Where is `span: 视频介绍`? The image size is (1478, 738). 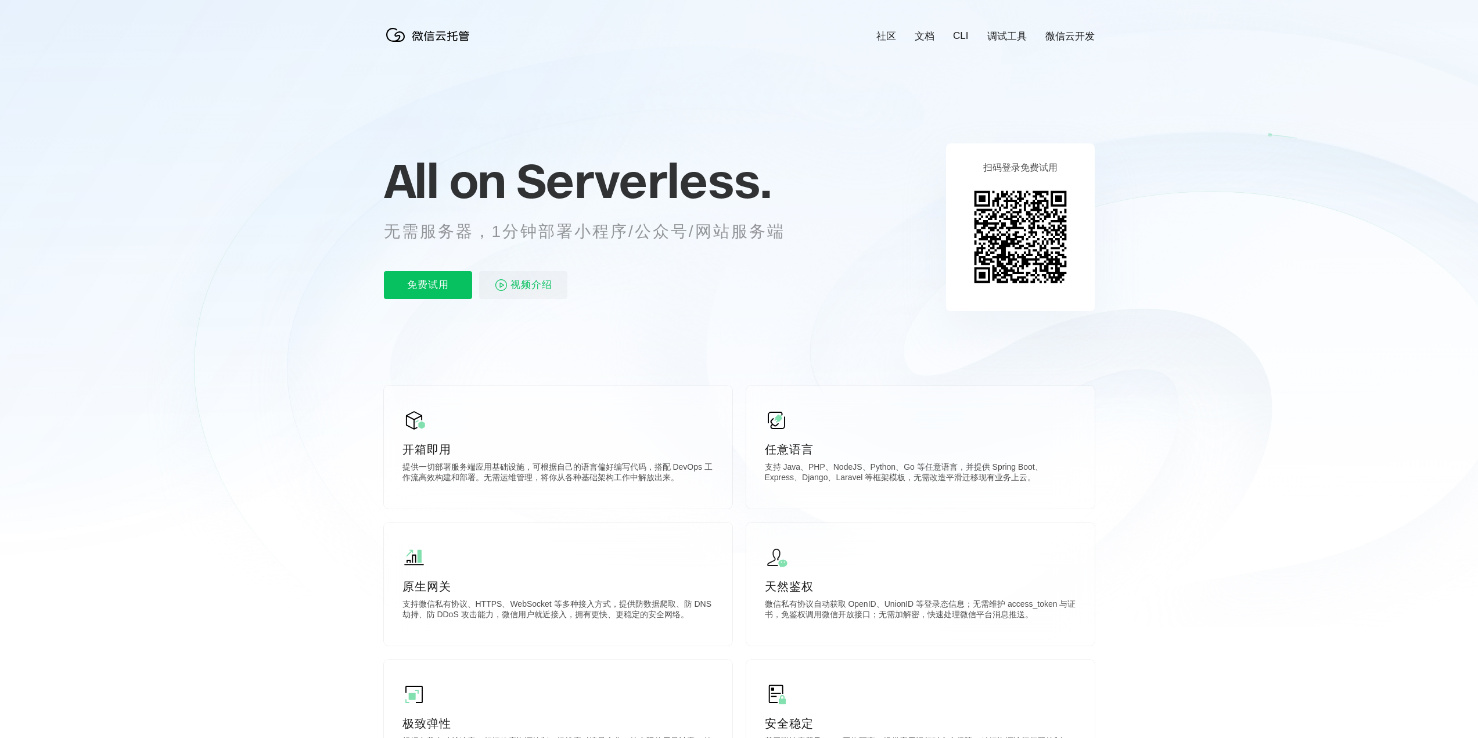
span: 视频介绍 is located at coordinates (531, 285).